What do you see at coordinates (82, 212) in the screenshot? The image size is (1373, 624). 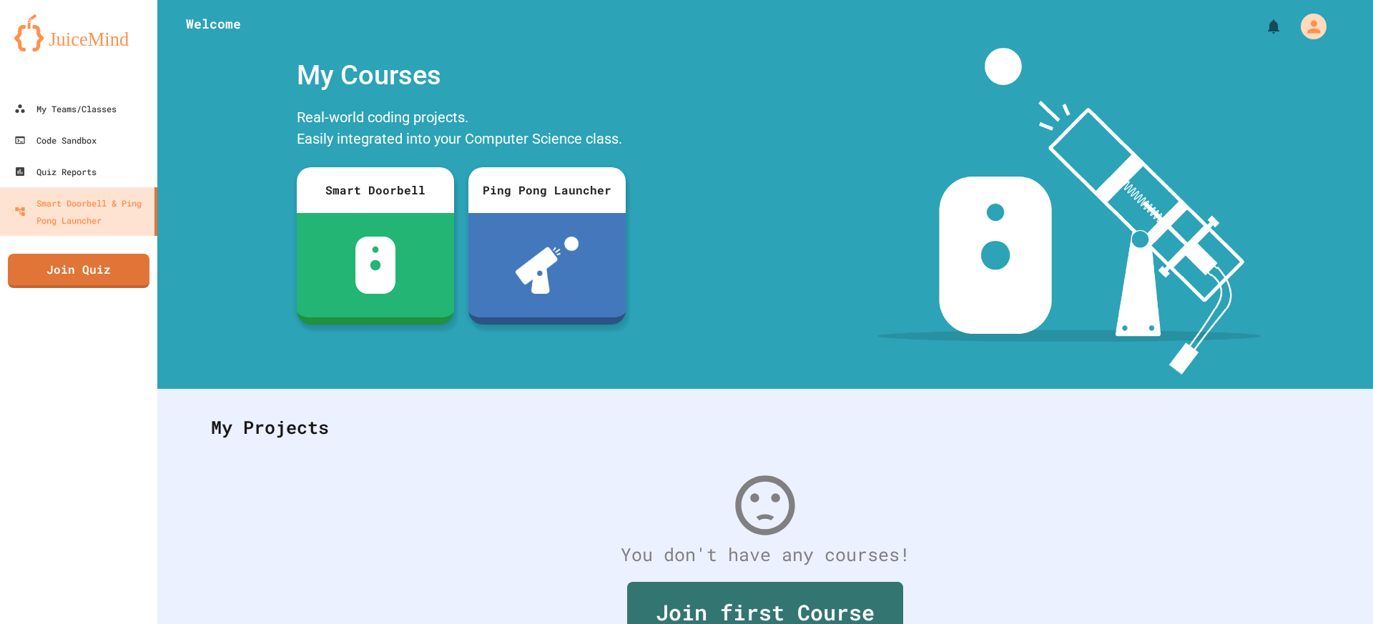 I see `div: Smart Doorbell & Ping Pong Launcher` at bounding box center [82, 212].